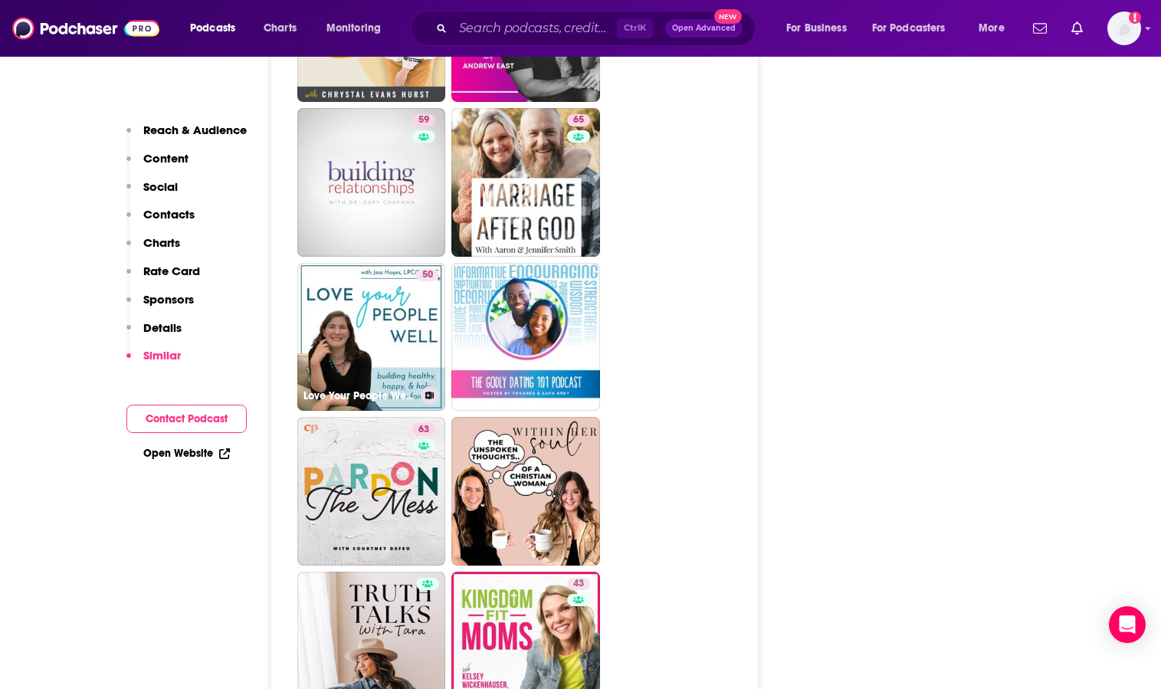  What do you see at coordinates (1135, 18) in the screenshot?
I see `svg: Add a profile image` at bounding box center [1135, 18].